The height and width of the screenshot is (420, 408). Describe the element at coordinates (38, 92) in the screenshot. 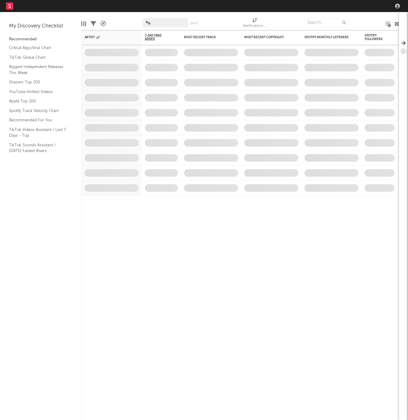

I see `a: YouTube Hottest Videos` at that location.